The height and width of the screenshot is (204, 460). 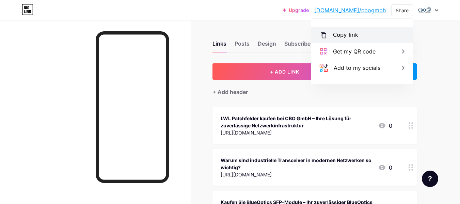 I want to click on img: CBO Connecting technology, so click(x=424, y=10).